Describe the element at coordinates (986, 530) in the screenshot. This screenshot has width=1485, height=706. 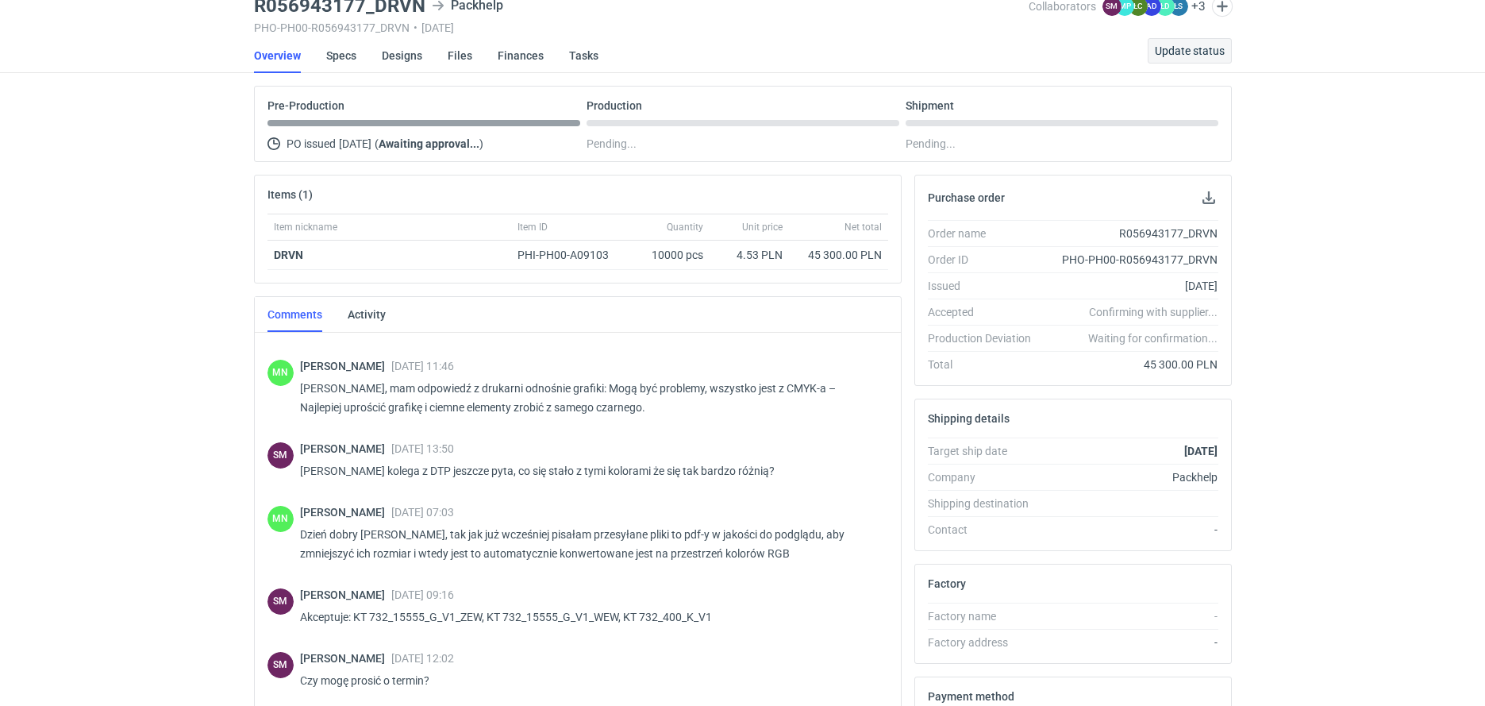
I see `div: Contact` at that location.